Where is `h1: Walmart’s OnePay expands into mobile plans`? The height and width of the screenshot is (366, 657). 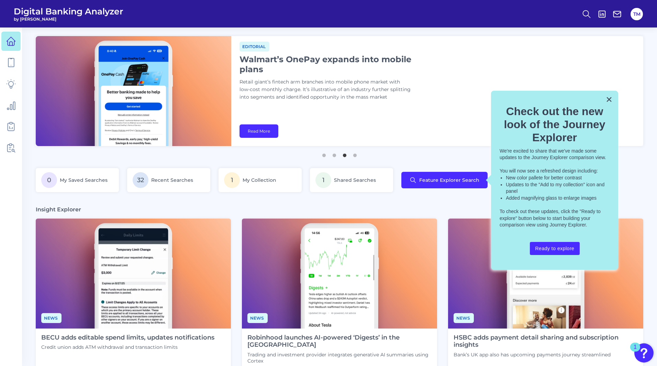
h1: Walmart’s OnePay expands into mobile plans is located at coordinates (326, 64).